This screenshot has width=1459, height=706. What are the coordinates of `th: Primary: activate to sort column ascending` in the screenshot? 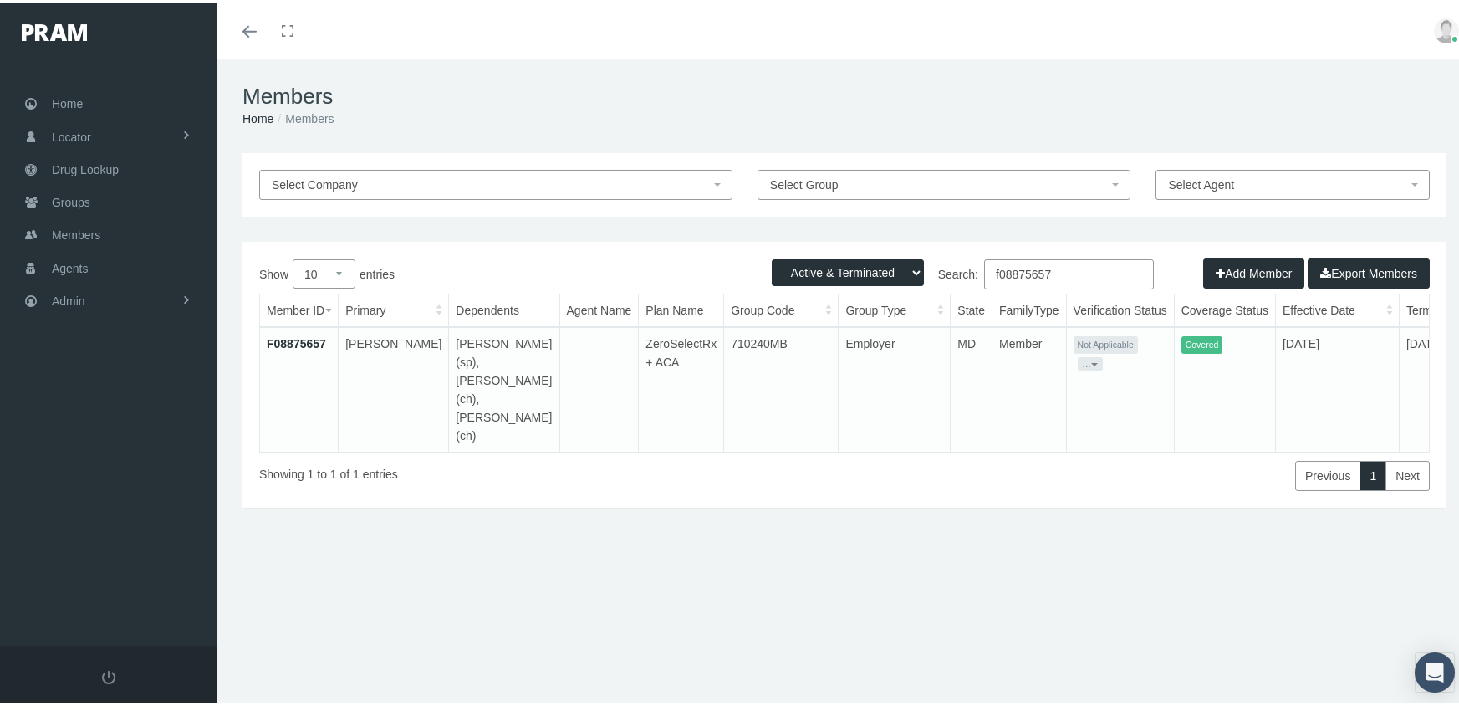 It's located at (394, 307).